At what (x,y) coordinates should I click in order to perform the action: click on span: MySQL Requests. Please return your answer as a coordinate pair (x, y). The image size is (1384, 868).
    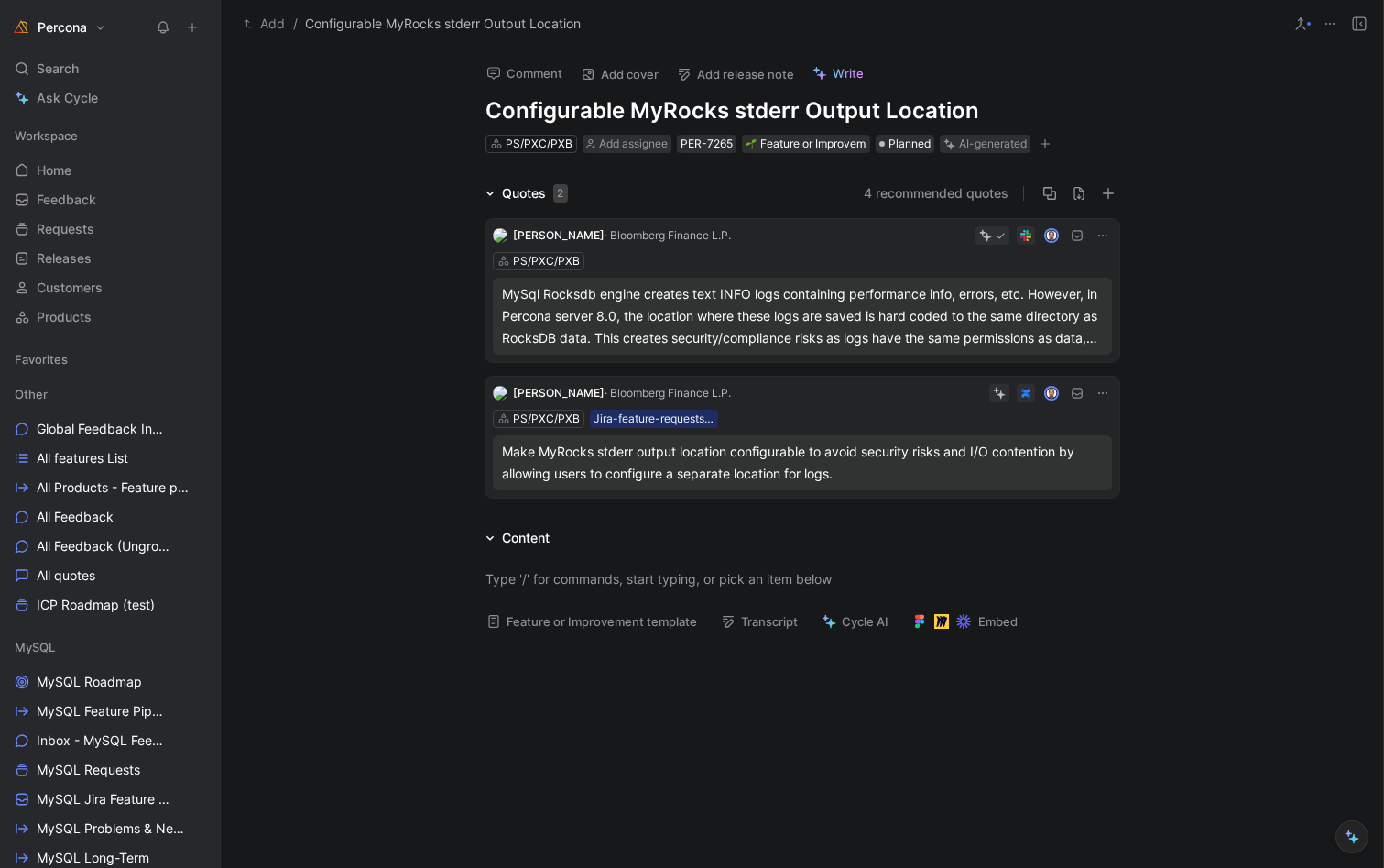
    Looking at the image, I should click on (87, 770).